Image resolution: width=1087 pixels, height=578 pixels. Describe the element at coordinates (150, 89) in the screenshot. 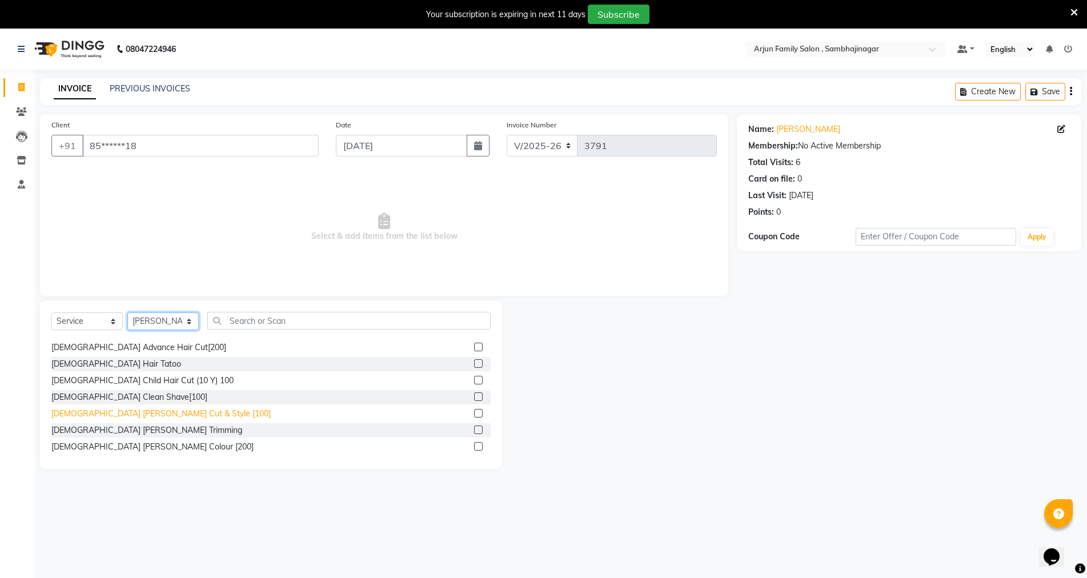

I see `a: PREVIOUS INVOICES` at that location.